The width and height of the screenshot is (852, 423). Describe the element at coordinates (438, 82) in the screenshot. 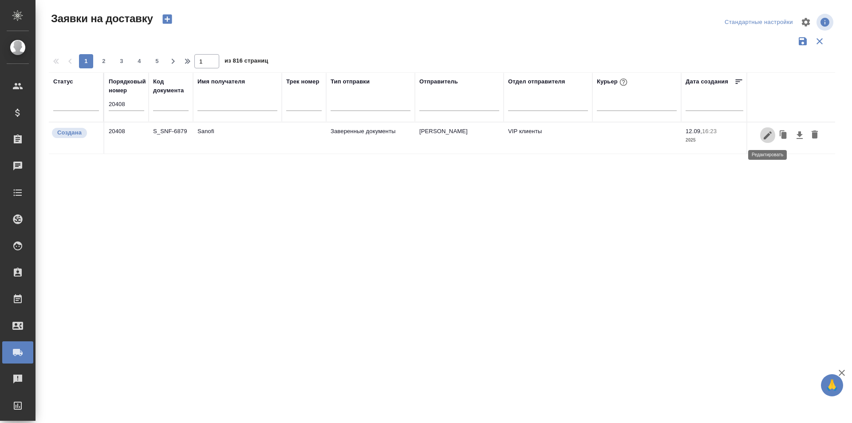

I see `div: Отправитель` at that location.